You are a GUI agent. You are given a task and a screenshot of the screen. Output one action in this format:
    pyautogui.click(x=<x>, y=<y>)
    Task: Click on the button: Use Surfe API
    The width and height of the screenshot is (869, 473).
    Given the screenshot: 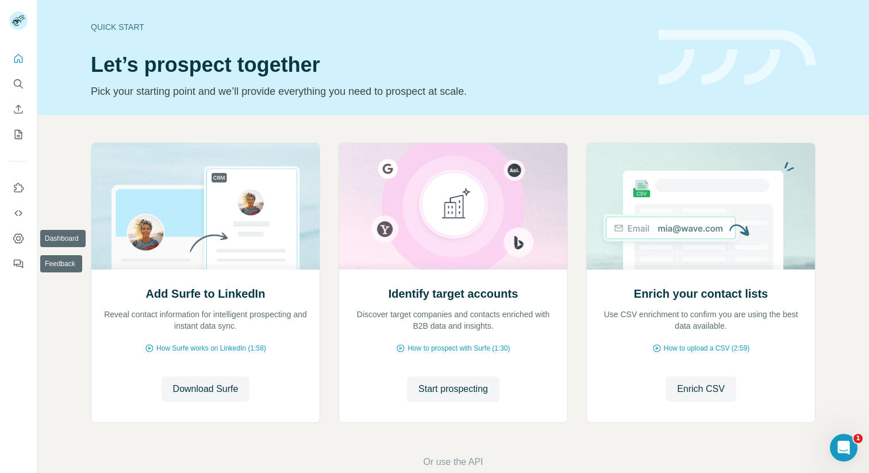 What is the action you would take?
    pyautogui.click(x=18, y=213)
    